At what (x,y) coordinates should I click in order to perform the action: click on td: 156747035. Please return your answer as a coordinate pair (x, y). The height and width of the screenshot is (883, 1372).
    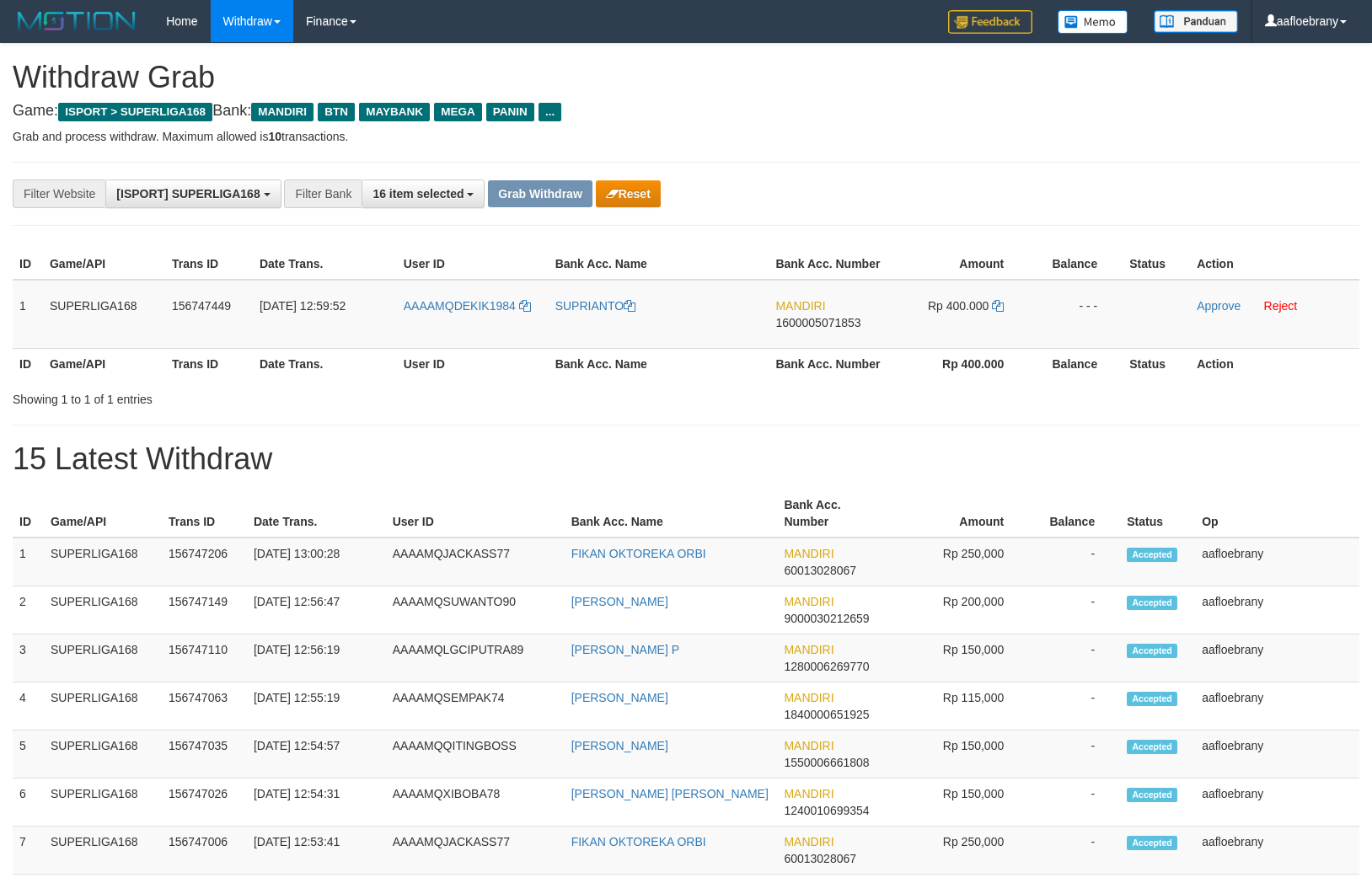
    Looking at the image, I should click on (204, 754).